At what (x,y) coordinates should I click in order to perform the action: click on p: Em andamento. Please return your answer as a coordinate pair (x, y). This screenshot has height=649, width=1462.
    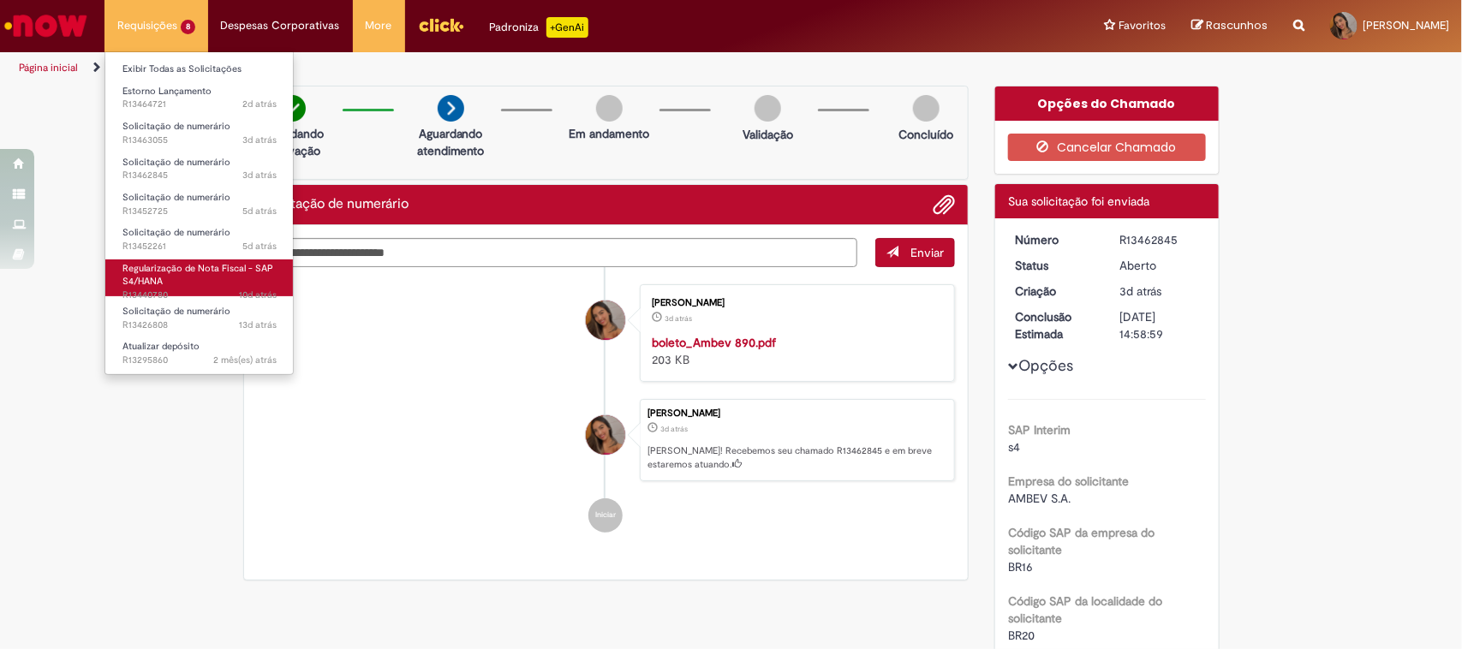
    Looking at the image, I should click on (609, 134).